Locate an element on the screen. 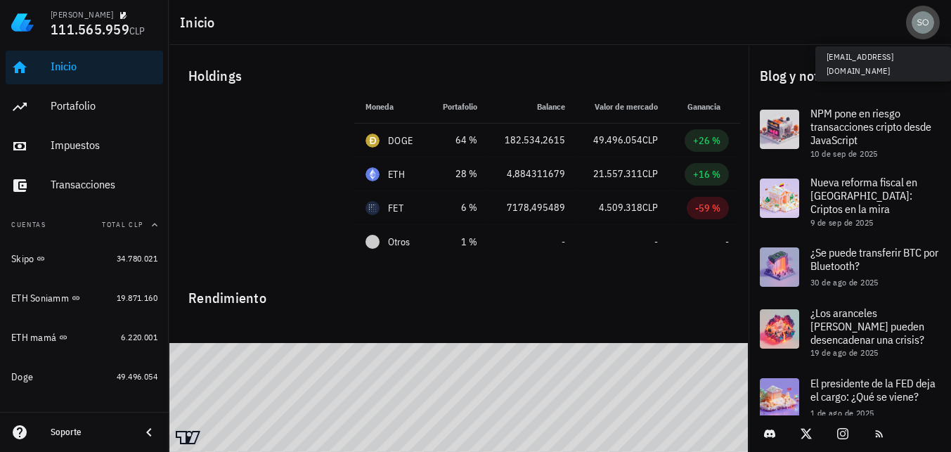 The height and width of the screenshot is (452, 951). span: 4.509.318 is located at coordinates (621, 207).